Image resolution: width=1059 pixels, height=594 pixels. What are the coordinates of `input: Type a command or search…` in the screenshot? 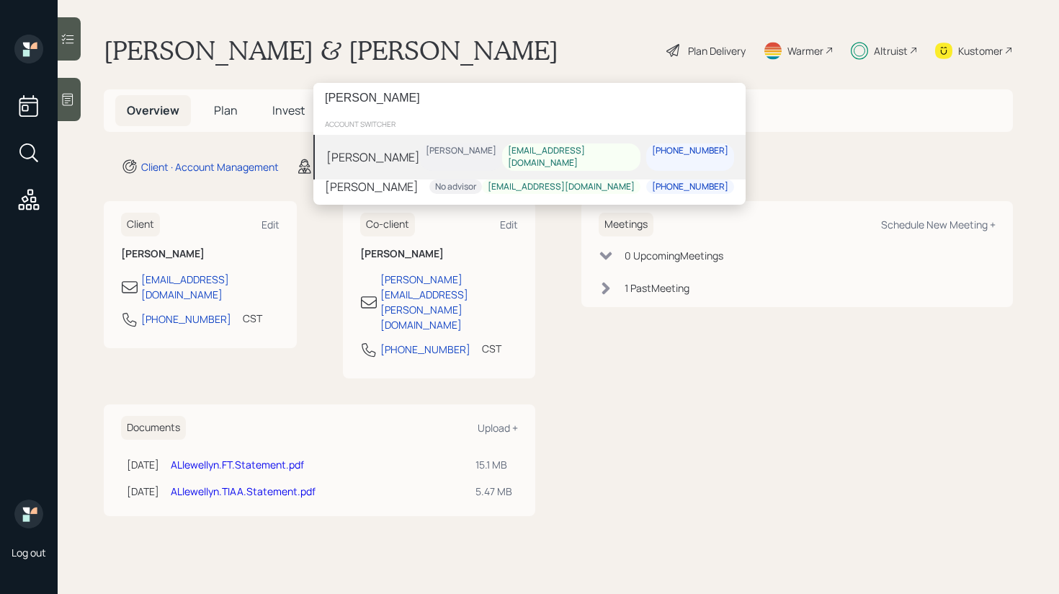 It's located at (529, 98).